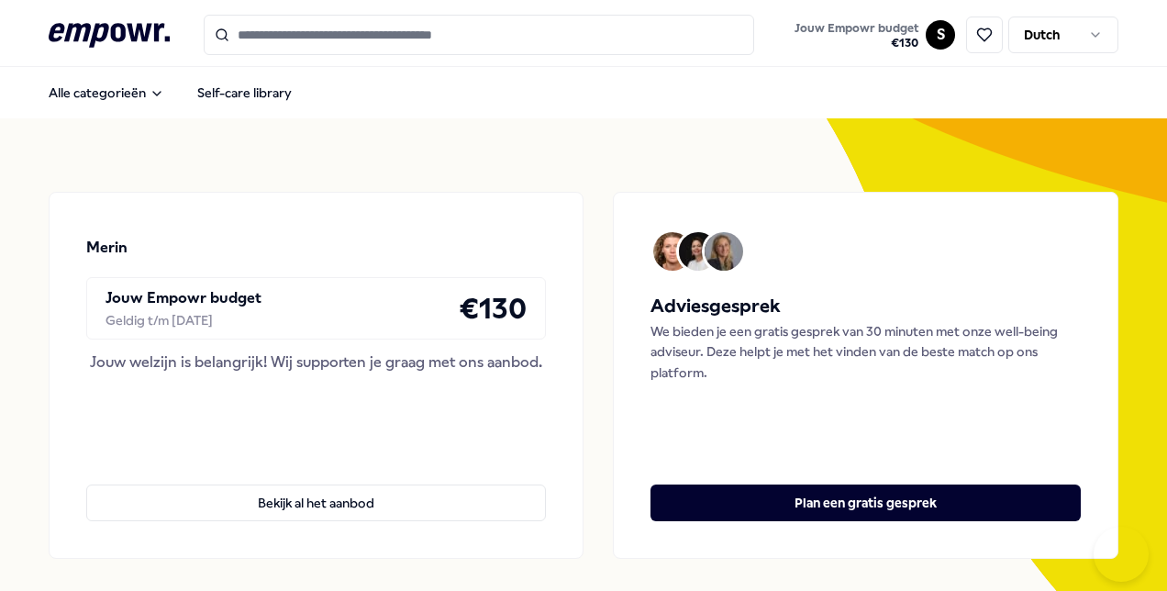 The image size is (1167, 591). What do you see at coordinates (856, 28) in the screenshot?
I see `span: Jouw Empowr budget` at bounding box center [856, 28].